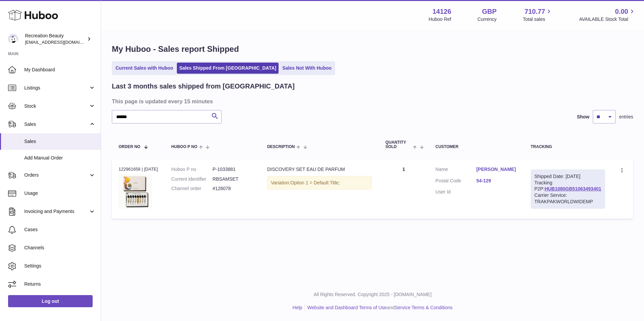  Describe the element at coordinates (442, 11) in the screenshot. I see `strong: 14126` at that location.